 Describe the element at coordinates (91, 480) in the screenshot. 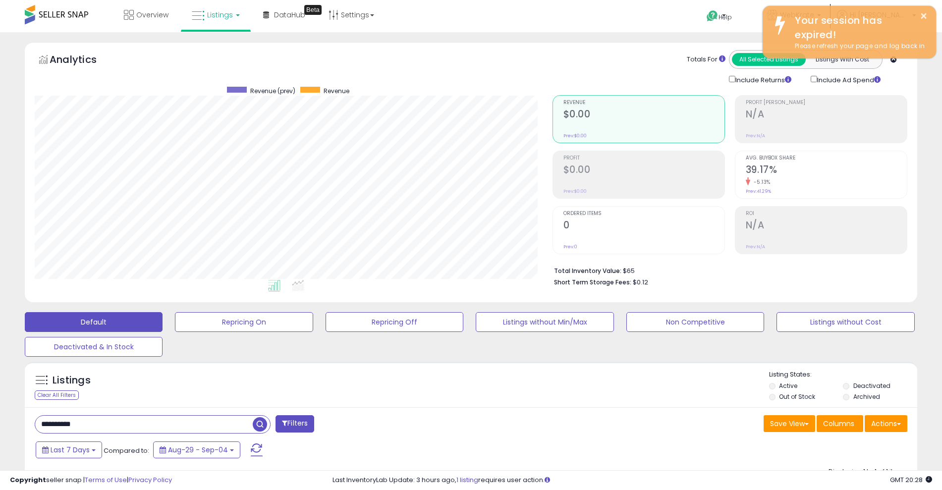

I see `div: seller snap | |` at that location.